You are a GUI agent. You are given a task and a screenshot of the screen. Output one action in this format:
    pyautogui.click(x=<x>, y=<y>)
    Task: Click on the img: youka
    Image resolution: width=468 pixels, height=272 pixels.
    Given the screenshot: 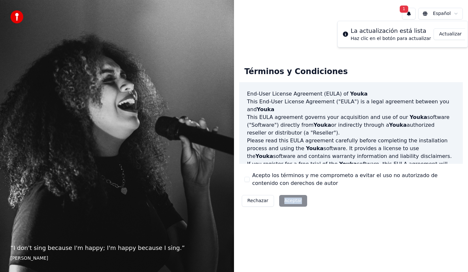 What is the action you would take?
    pyautogui.click(x=17, y=17)
    